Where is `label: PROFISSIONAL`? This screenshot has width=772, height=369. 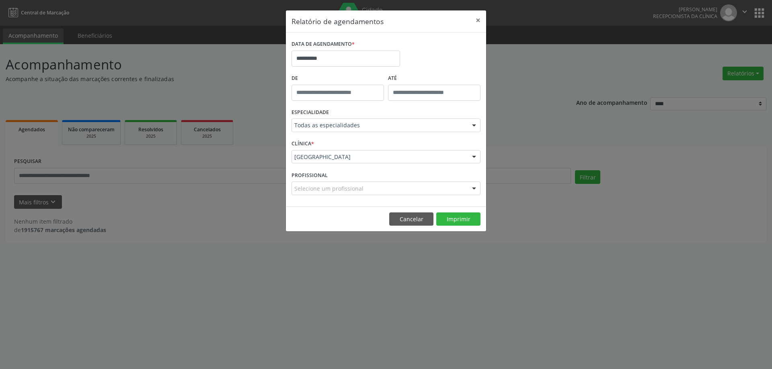 label: PROFISSIONAL is located at coordinates (310, 175).